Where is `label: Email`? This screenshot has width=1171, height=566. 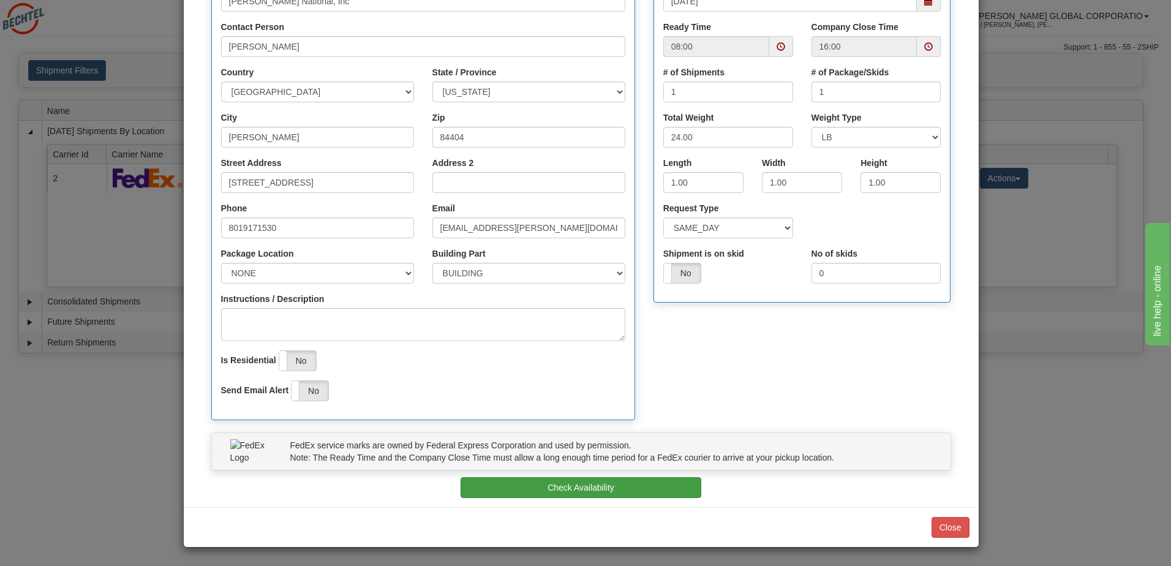 label: Email is located at coordinates (444, 208).